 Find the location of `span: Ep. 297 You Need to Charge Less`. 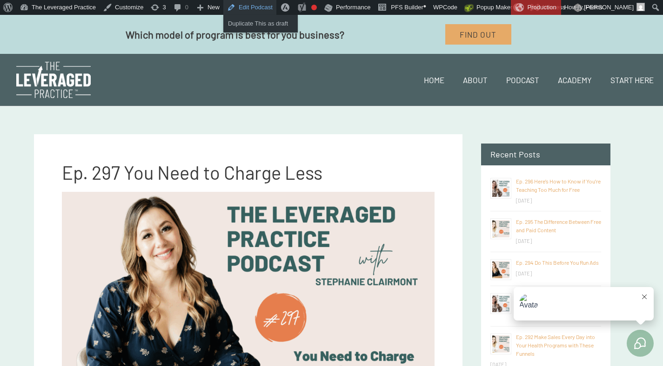

span: Ep. 297 You Need to Charge Less is located at coordinates (192, 173).